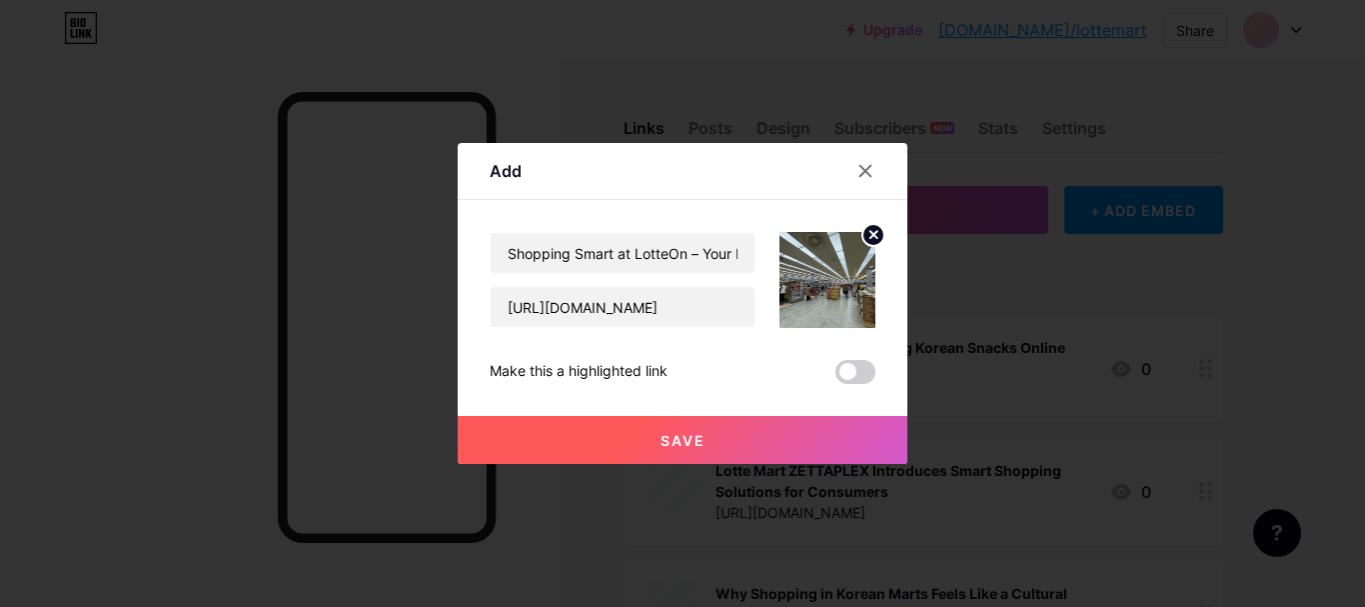 This screenshot has height=607, width=1365. What do you see at coordinates (506, 171) in the screenshot?
I see `div: Add` at bounding box center [506, 171].